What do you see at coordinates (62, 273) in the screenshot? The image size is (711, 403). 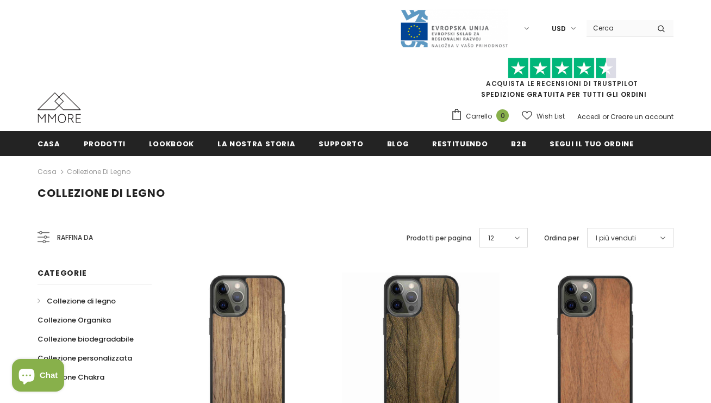 I see `span: Categorie` at bounding box center [62, 273].